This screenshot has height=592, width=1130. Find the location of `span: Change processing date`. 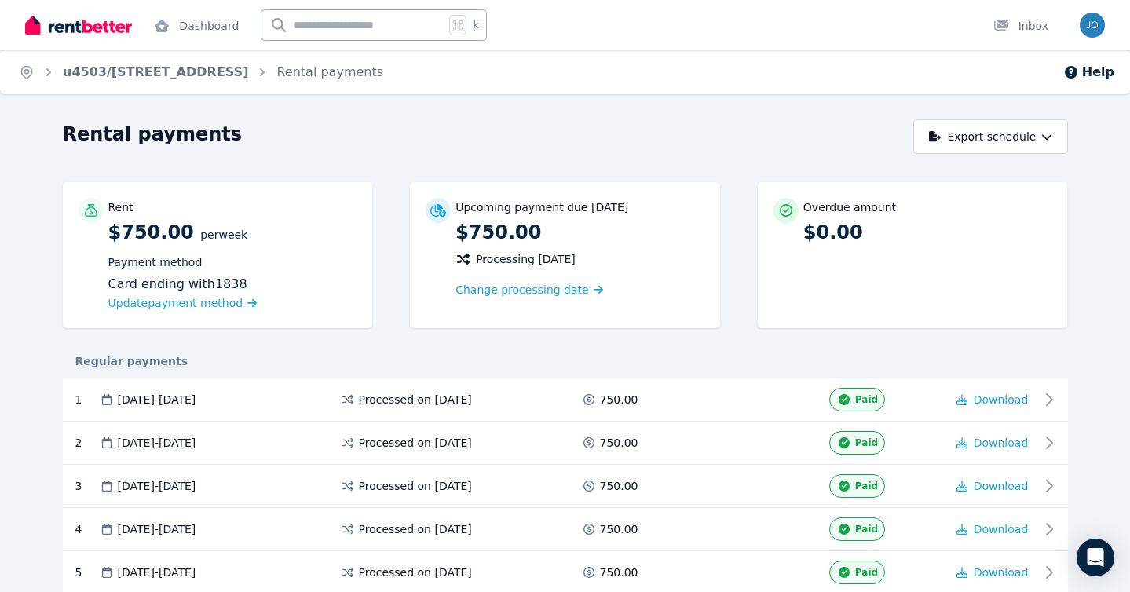

span: Change processing date is located at coordinates (522, 290).